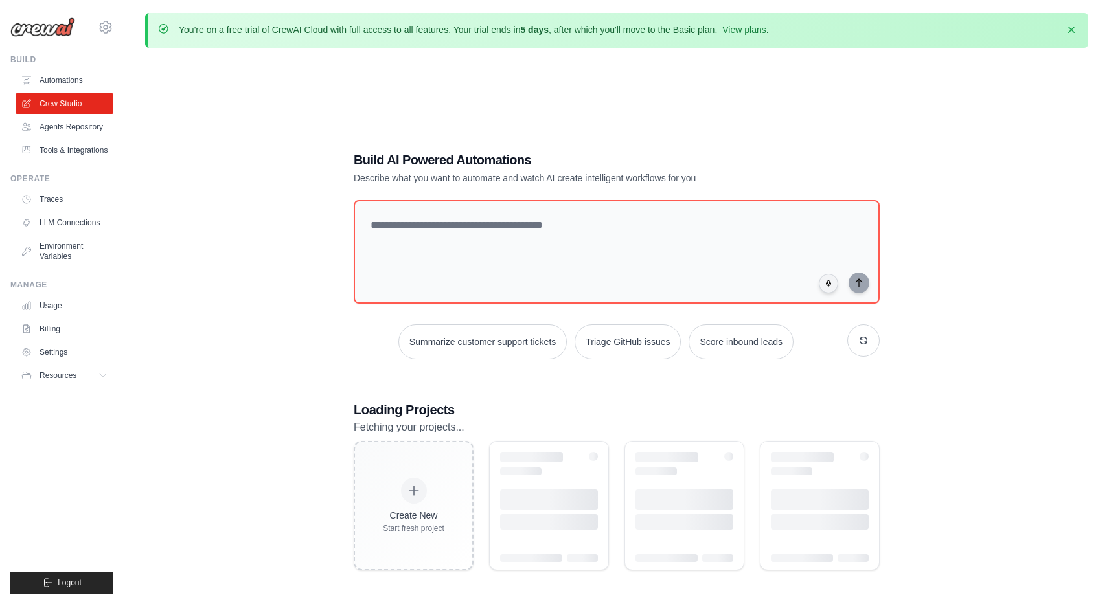 The image size is (1109, 604). What do you see at coordinates (64, 80) in the screenshot?
I see `a: Automations` at bounding box center [64, 80].